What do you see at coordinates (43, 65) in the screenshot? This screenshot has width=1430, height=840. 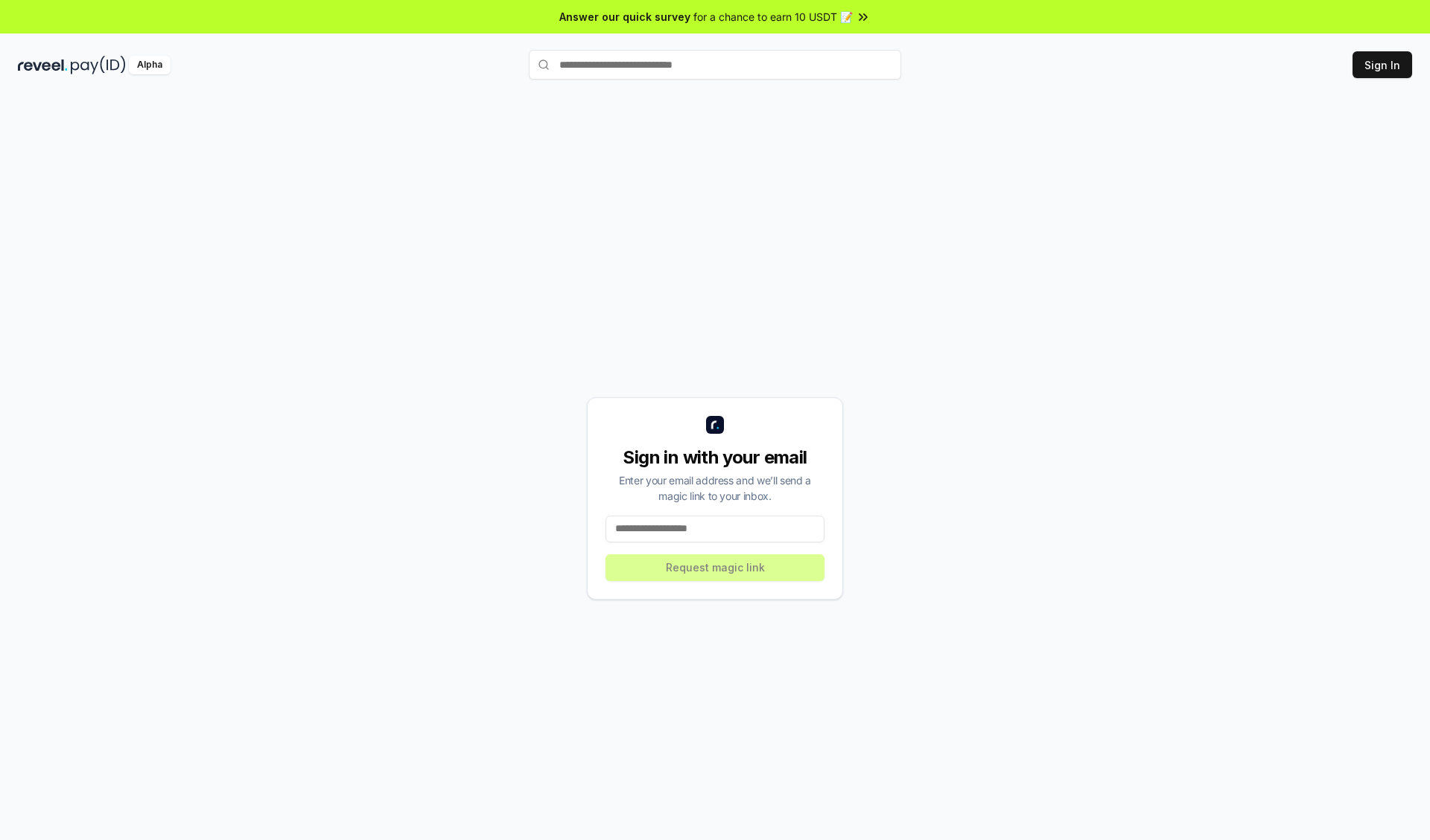 I see `img: reveel_dark` at bounding box center [43, 65].